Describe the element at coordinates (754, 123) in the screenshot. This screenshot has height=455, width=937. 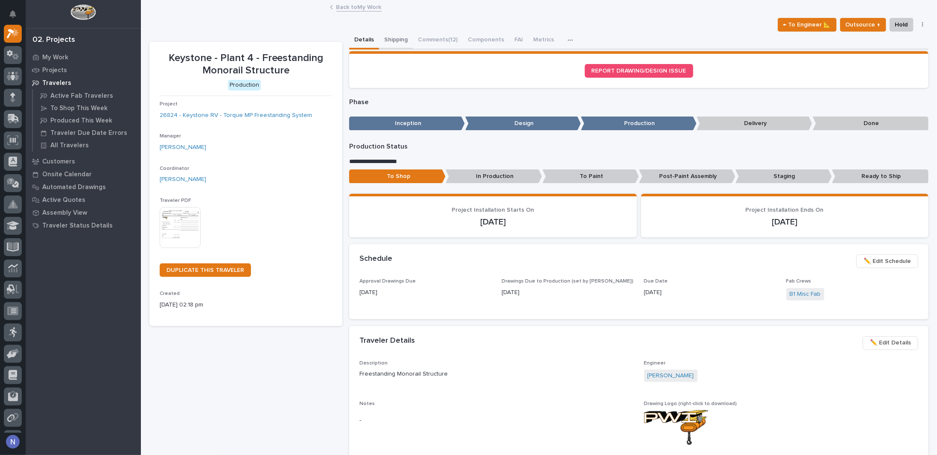
I see `p: Delivery` at that location.